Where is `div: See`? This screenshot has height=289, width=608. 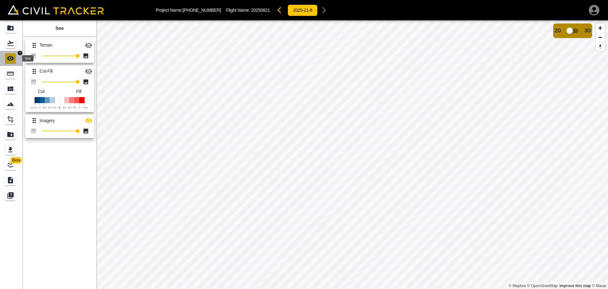 div: See is located at coordinates (28, 58).